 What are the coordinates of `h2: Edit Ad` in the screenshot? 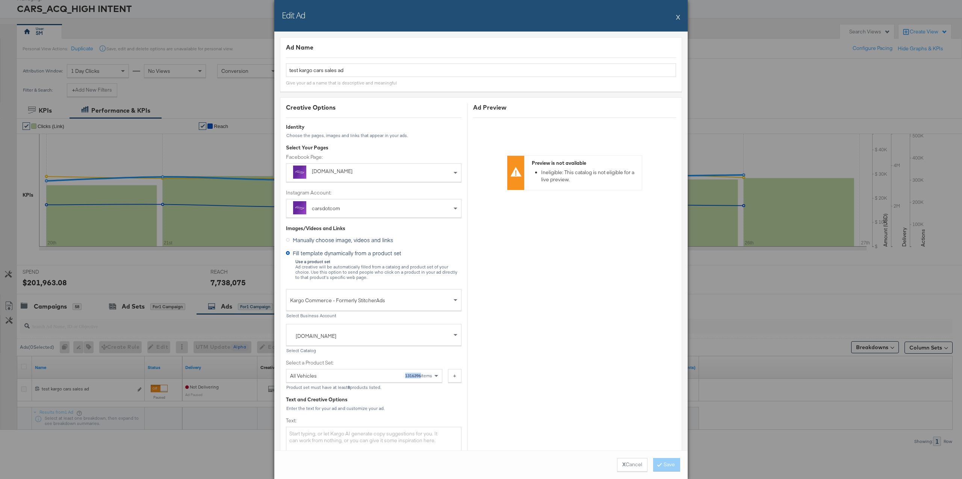 It's located at (293, 15).